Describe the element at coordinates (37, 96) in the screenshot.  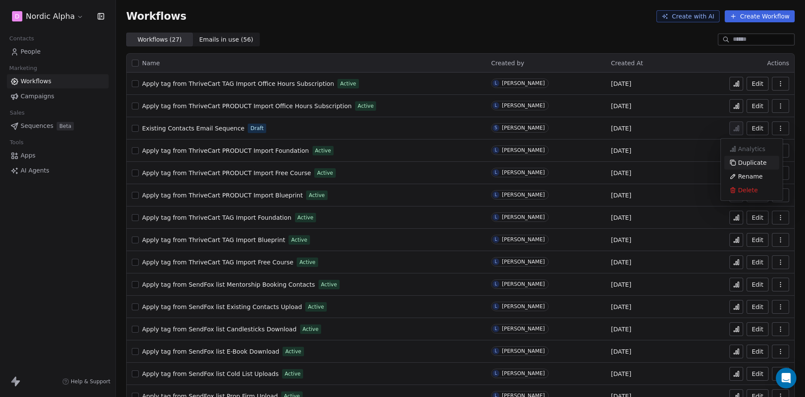
I see `span: Campaigns` at that location.